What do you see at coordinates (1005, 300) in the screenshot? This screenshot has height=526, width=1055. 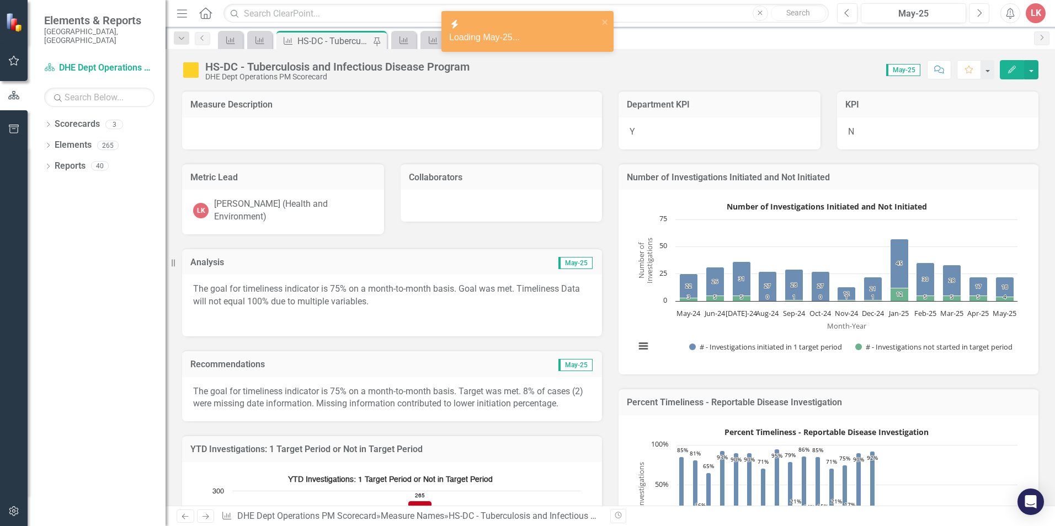 I see `path: May-25, 4. # - Investigations not started in target period.` at bounding box center [1005, 300].